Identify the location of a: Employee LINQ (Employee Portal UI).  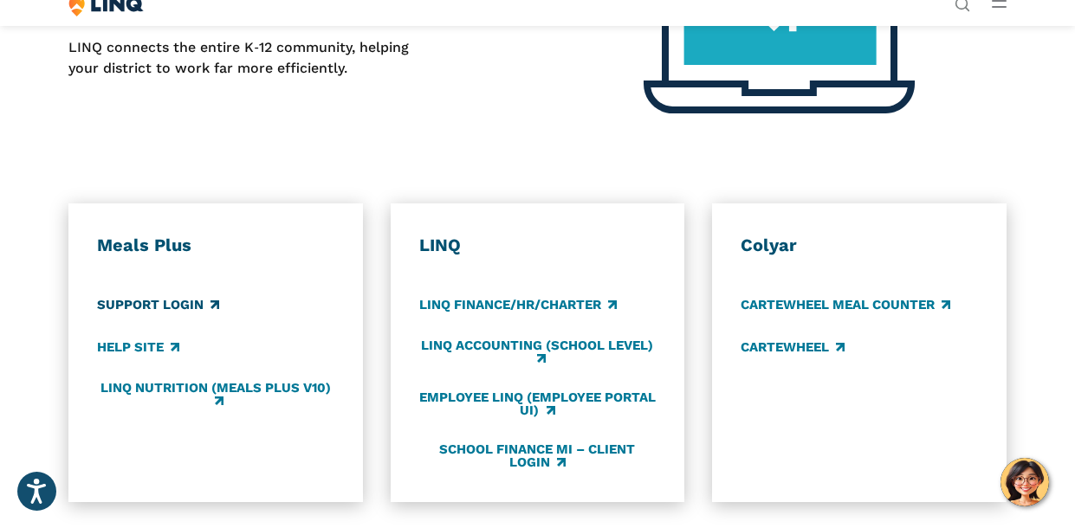
(538, 405).